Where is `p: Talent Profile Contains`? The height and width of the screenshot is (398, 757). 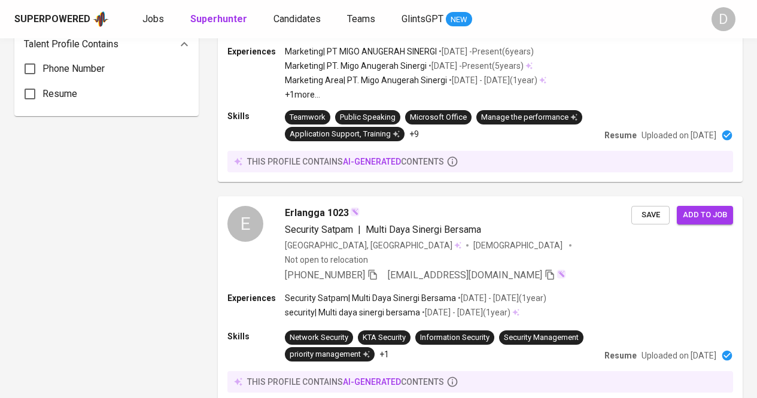
p: Talent Profile Contains is located at coordinates (71, 44).